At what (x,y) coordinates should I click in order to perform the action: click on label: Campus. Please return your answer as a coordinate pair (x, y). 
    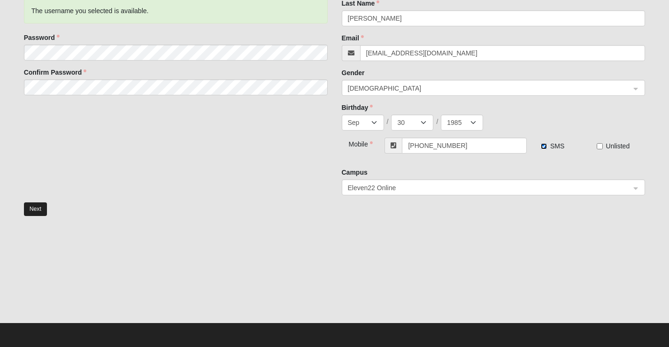
    Looking at the image, I should click on (354, 172).